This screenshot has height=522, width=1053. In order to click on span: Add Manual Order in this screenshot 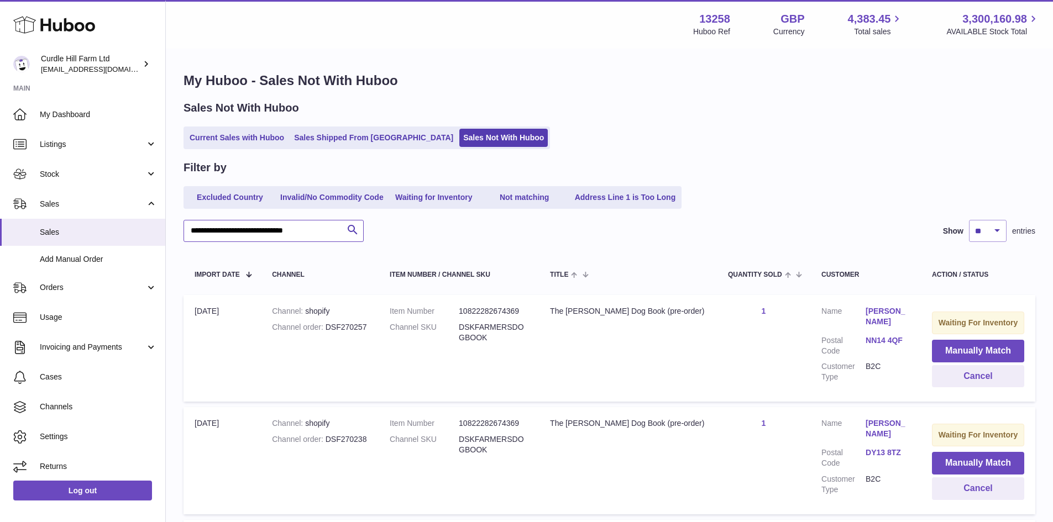, I will do `click(98, 259)`.